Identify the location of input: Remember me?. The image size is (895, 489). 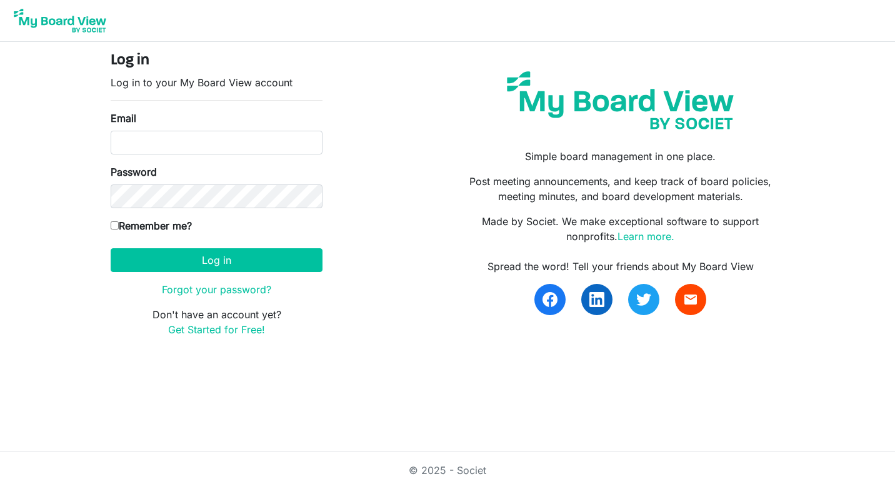
(114, 225).